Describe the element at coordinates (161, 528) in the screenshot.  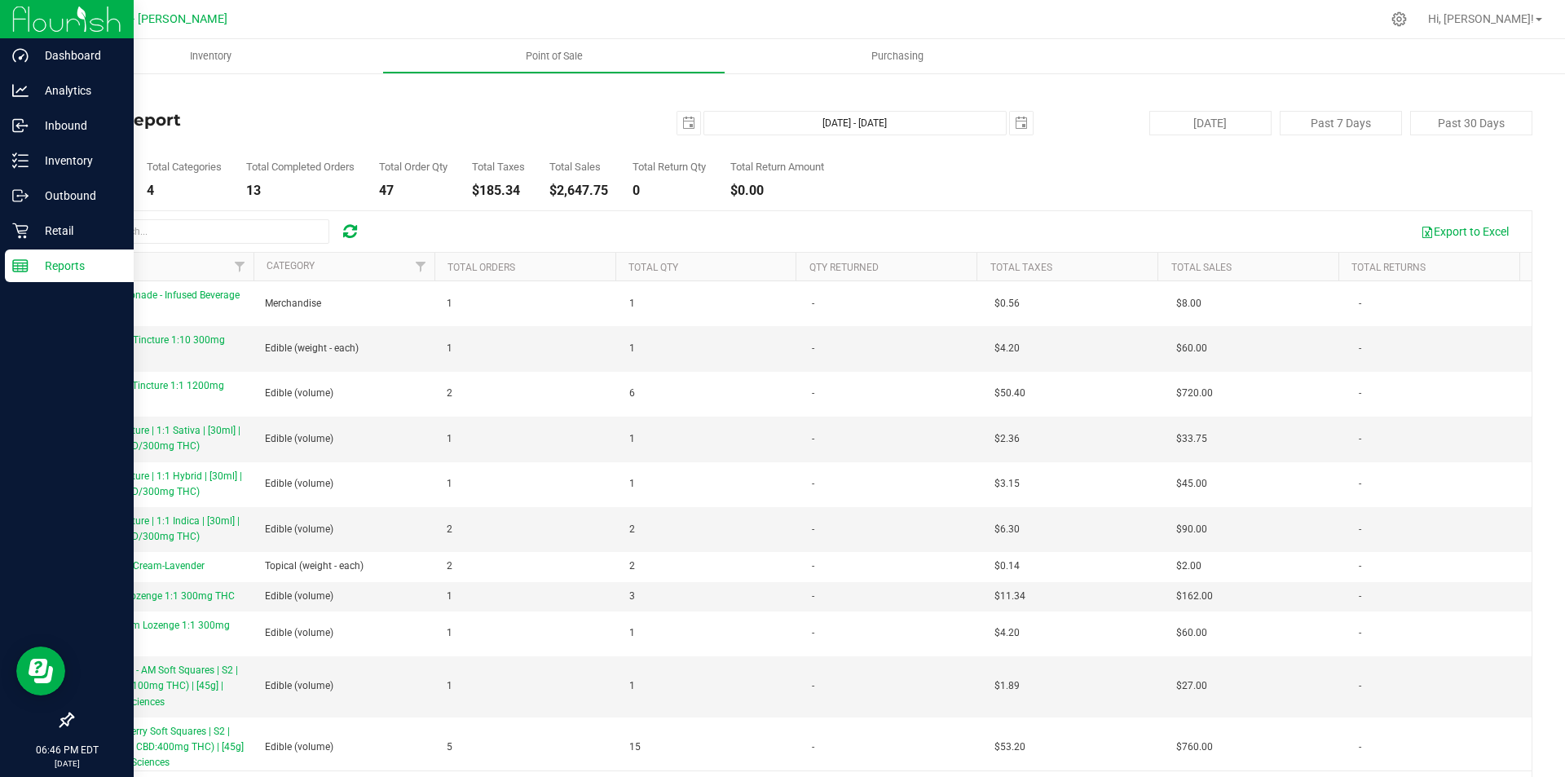
I see `span: Relief | Tincture | 1:1 Indica | [30ml] | (300mg CBD/300mg THC)` at that location.